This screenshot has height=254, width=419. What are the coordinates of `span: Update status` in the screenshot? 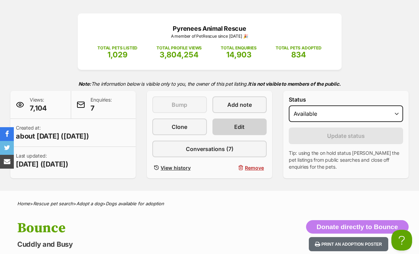 It's located at (346, 136).